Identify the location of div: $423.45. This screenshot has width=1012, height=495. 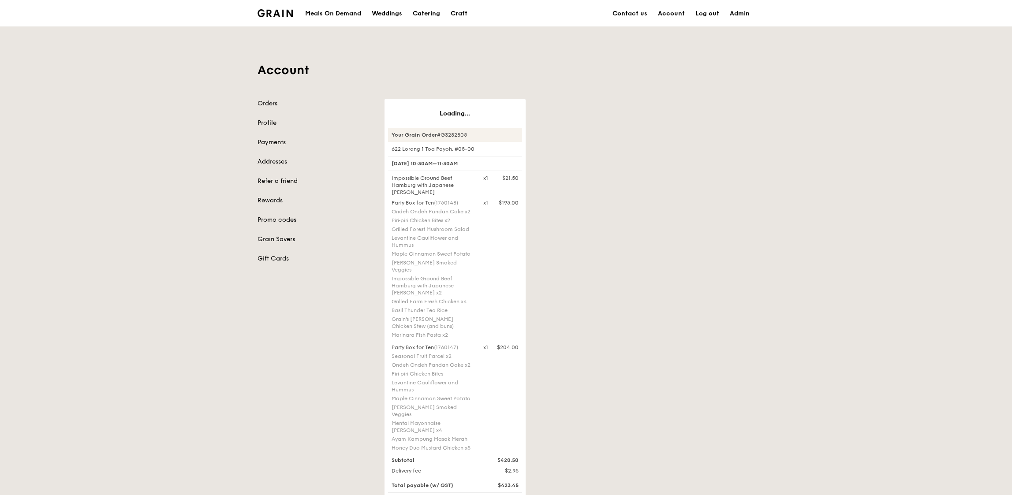
(501, 485).